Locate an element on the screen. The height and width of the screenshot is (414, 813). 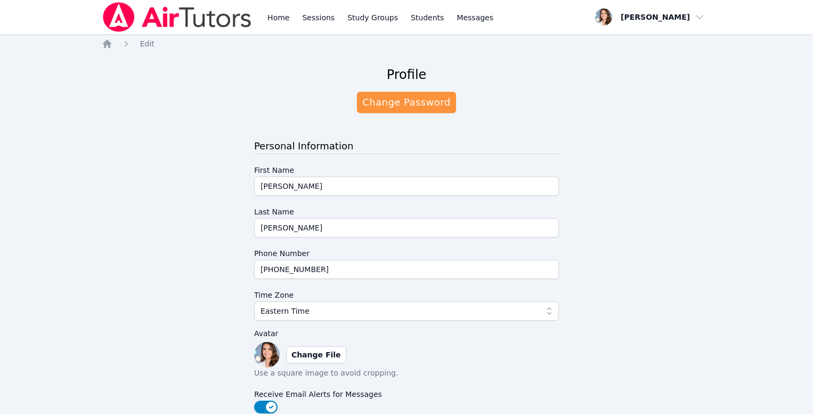
p: Use a square image to avoid cropping. is located at coordinates (407, 373).